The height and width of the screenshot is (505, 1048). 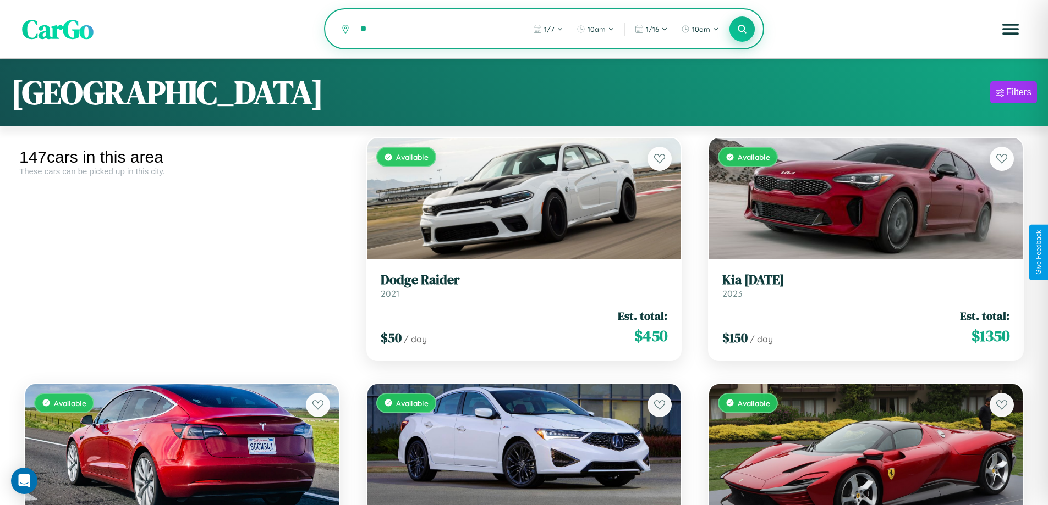 What do you see at coordinates (990, 336) in the screenshot?
I see `span: $ 1350` at bounding box center [990, 336].